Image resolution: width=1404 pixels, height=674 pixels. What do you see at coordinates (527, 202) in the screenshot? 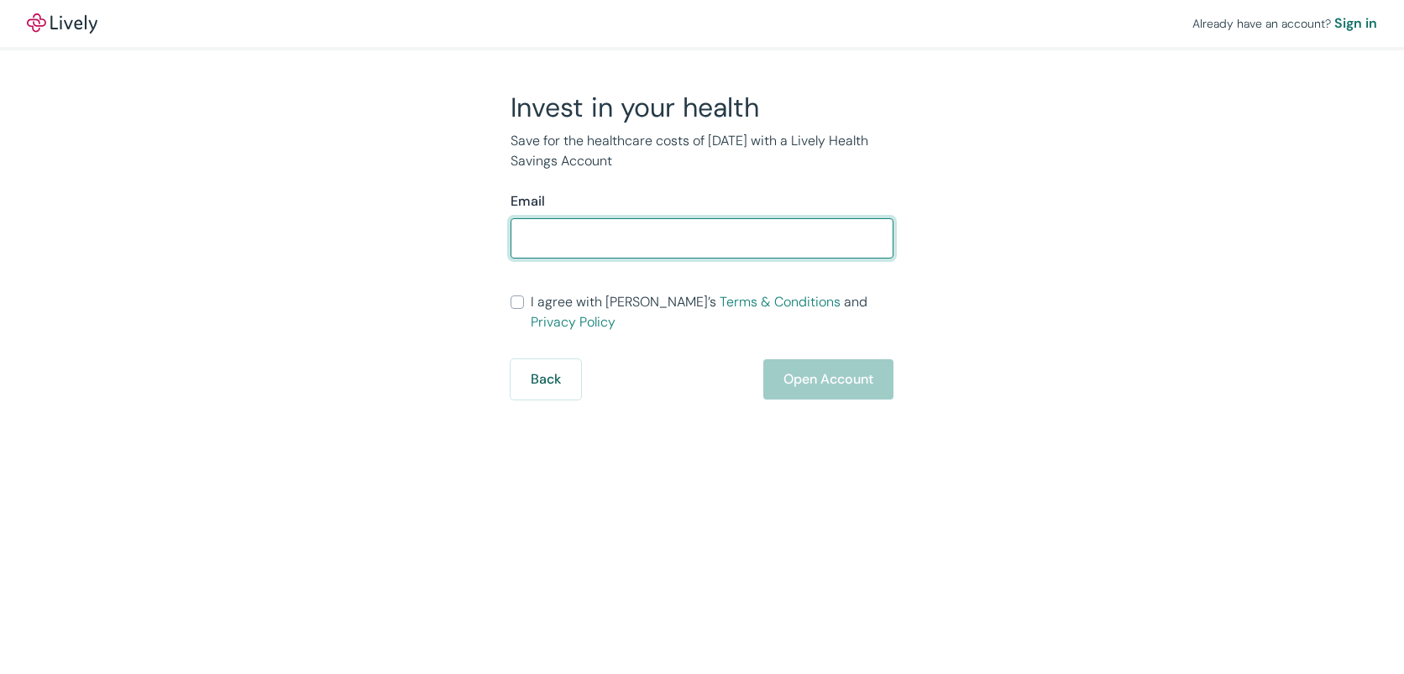
I see `label: Email` at bounding box center [527, 202].